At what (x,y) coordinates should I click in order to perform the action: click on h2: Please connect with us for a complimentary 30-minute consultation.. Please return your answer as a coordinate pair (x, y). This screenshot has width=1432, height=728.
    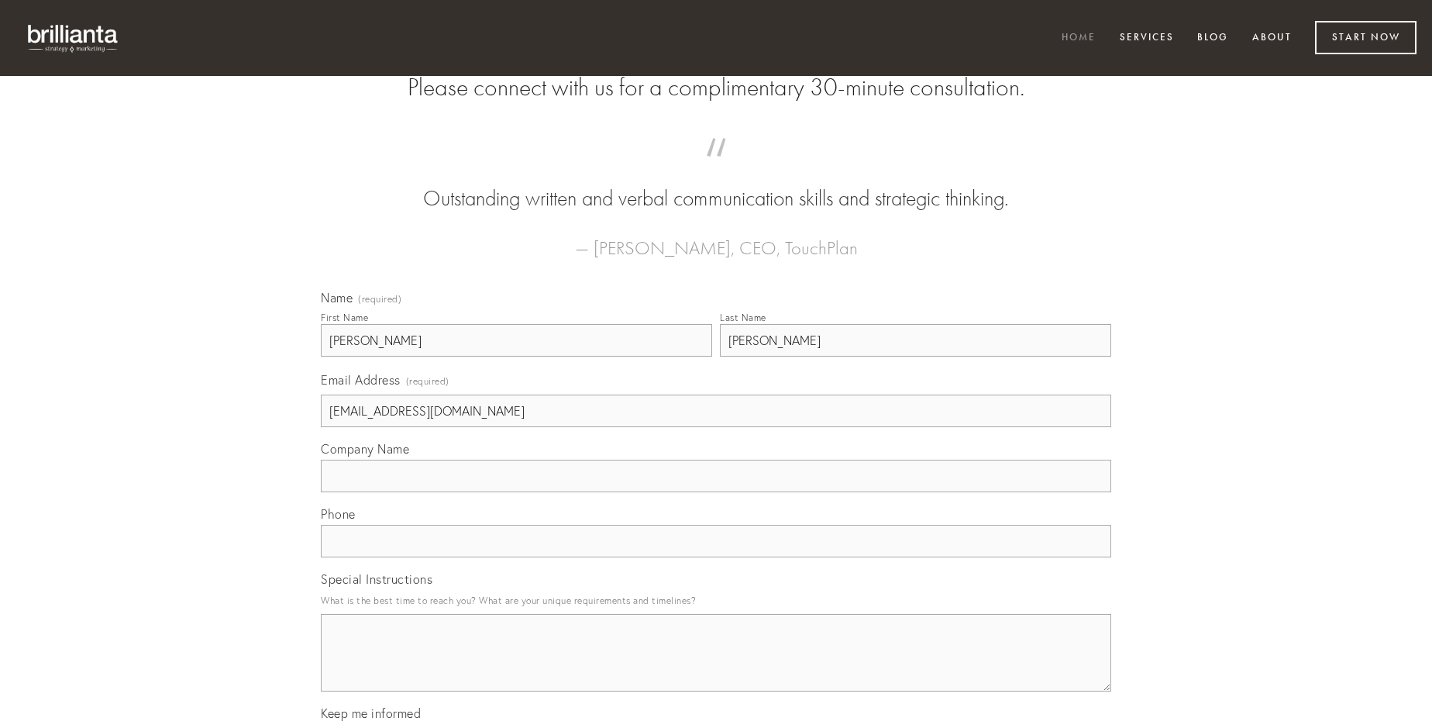
    Looking at the image, I should click on (716, 88).